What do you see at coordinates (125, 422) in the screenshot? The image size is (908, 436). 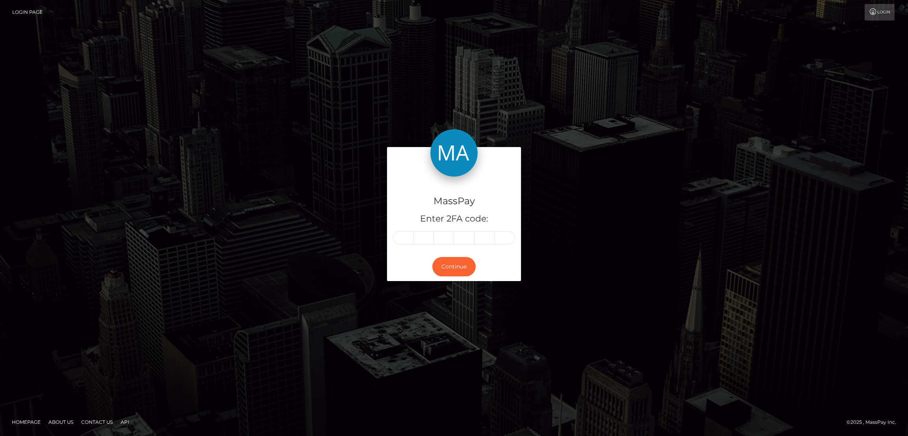 I see `a: API` at bounding box center [125, 422].